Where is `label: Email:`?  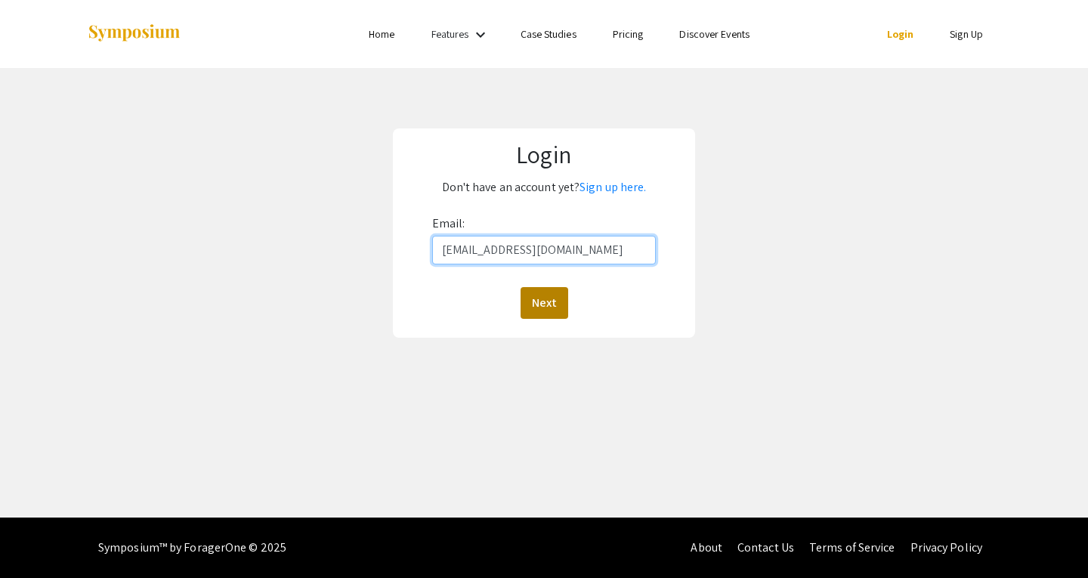
label: Email: is located at coordinates (449, 224).